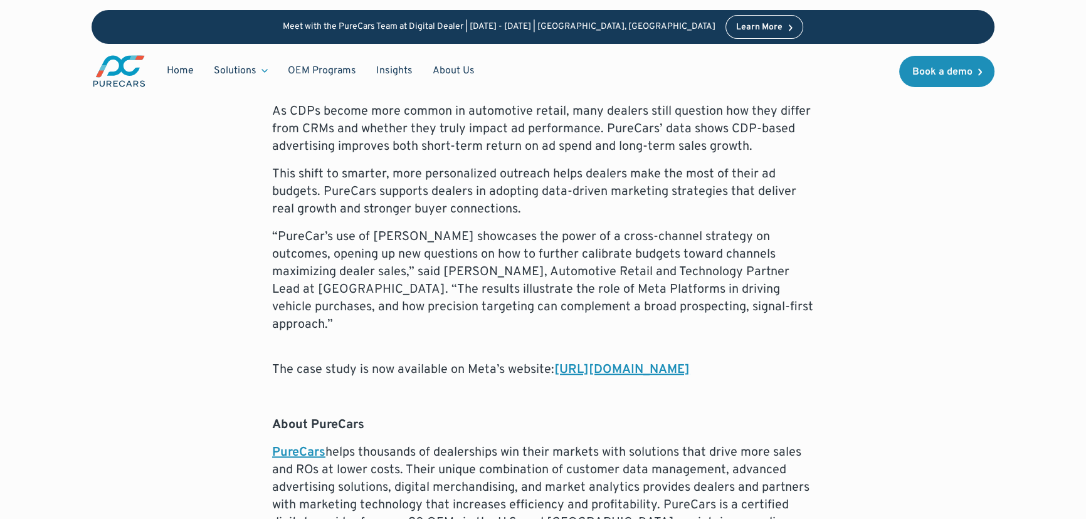 This screenshot has height=519, width=1086. Describe the element at coordinates (942, 72) in the screenshot. I see `div: Book a demo` at that location.